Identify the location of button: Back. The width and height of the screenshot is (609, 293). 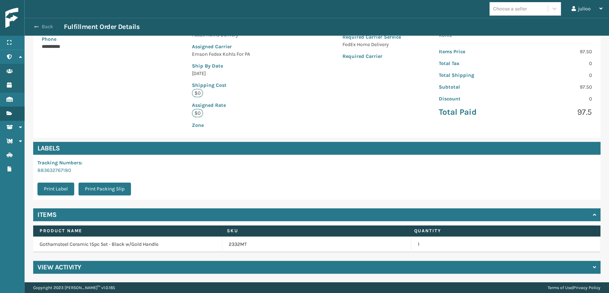
(47, 27).